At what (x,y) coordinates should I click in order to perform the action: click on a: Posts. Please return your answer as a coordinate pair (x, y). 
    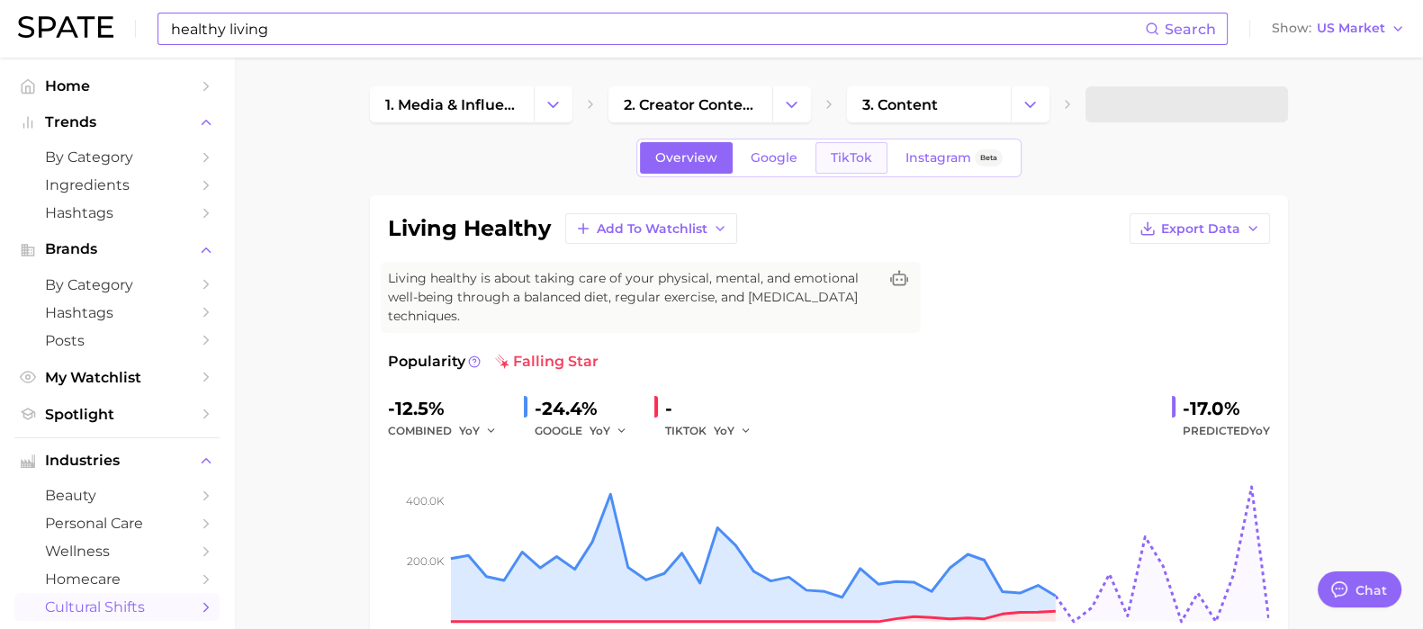
    Looking at the image, I should click on (117, 340).